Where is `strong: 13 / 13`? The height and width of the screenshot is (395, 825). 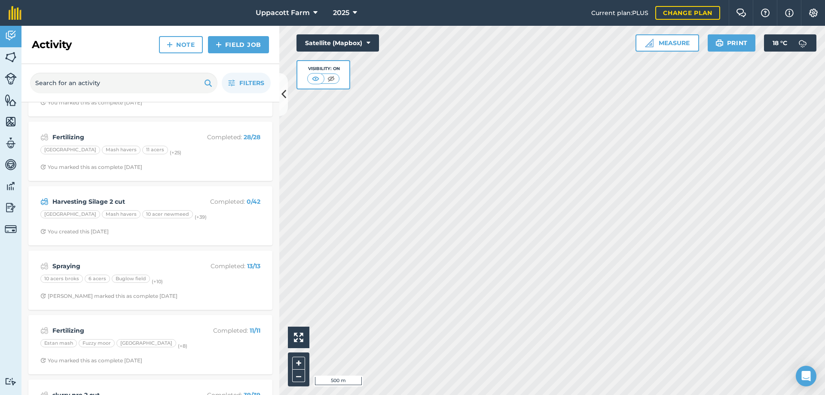
strong: 13 / 13 is located at coordinates (254, 266).